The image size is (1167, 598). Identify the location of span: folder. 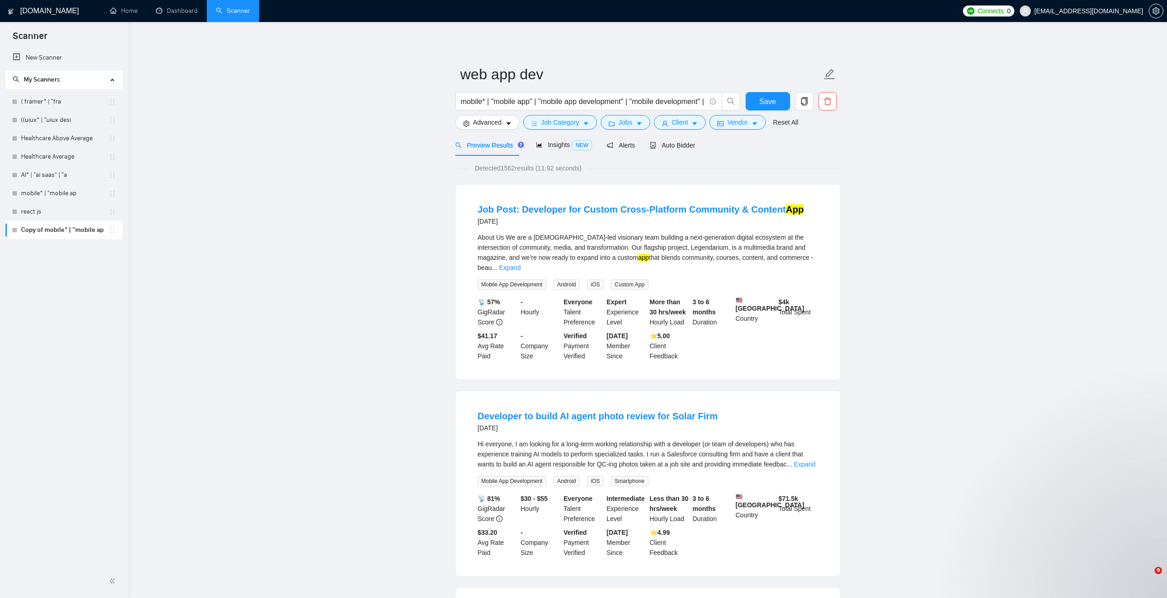
(612, 123).